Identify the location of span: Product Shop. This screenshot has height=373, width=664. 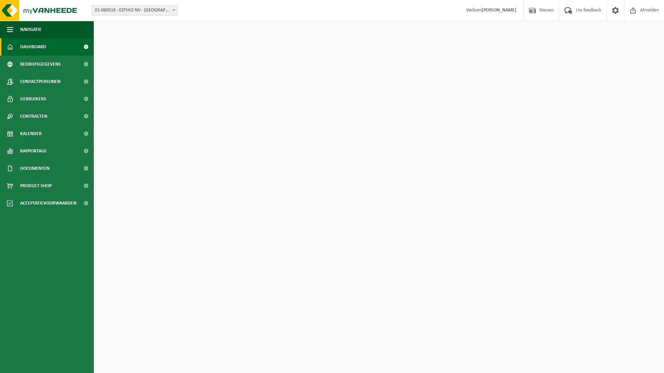
(36, 186).